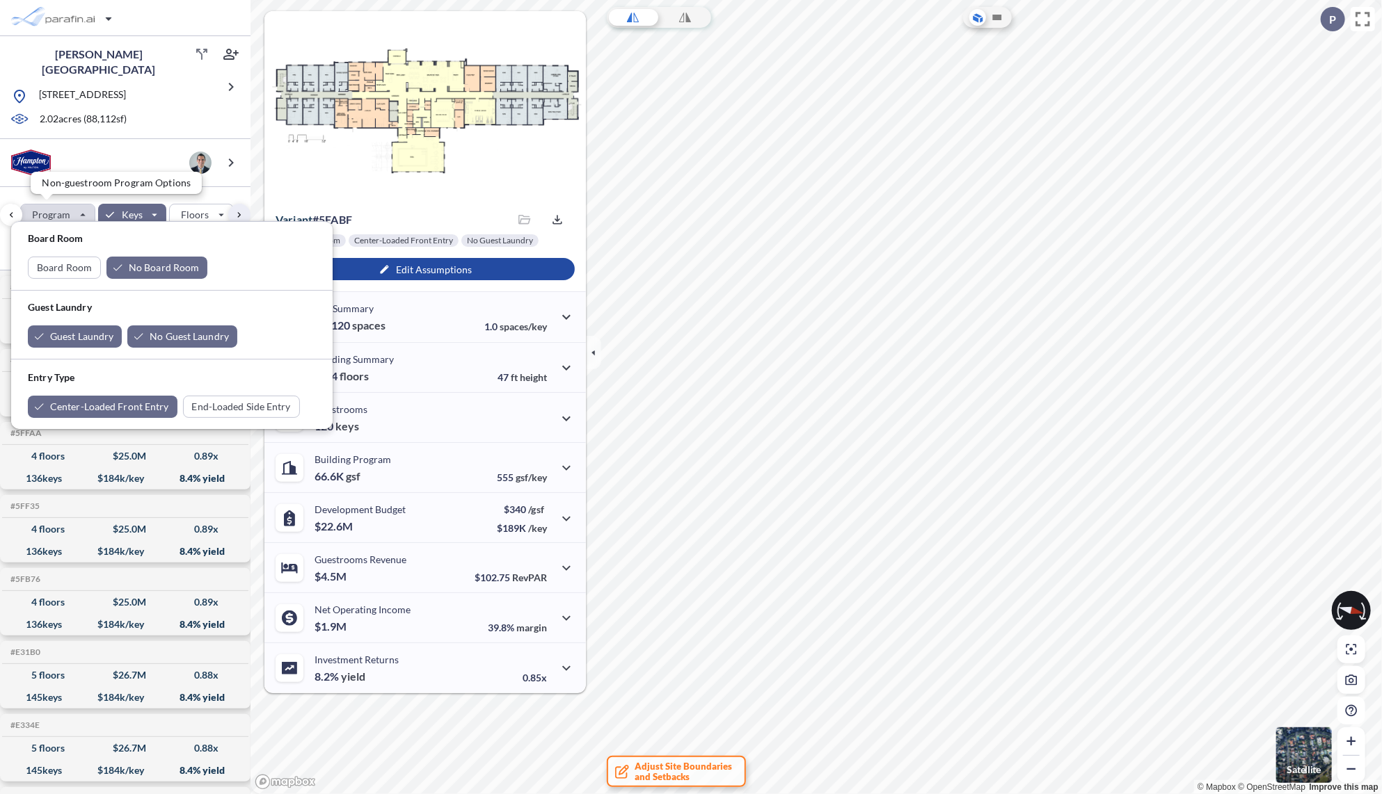 The height and width of the screenshot is (794, 1382). What do you see at coordinates (997, 17) in the screenshot?
I see `button: Site Plan` at bounding box center [997, 17].